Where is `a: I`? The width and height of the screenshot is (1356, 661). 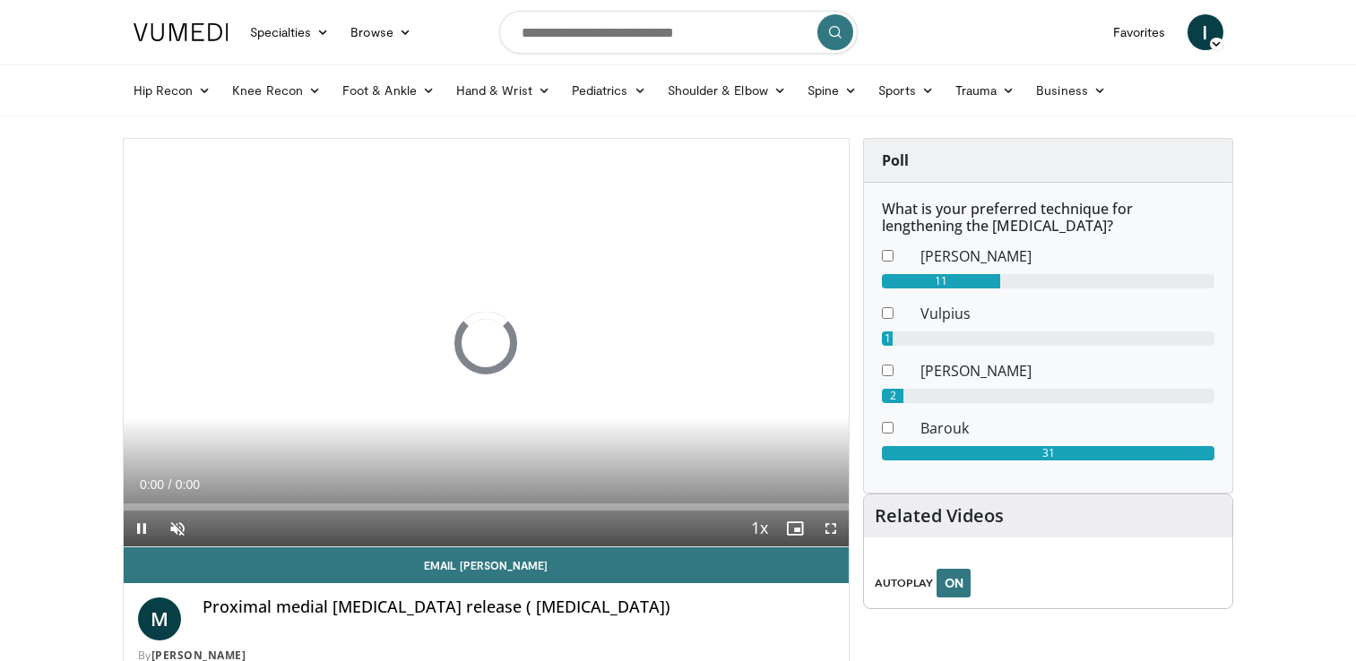 a: I is located at coordinates (1205, 32).